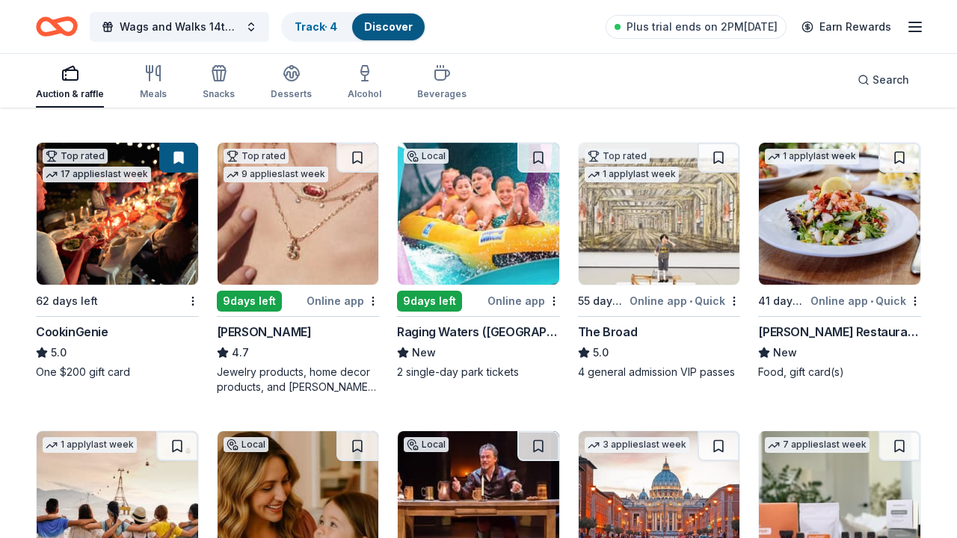 This screenshot has height=538, width=957. What do you see at coordinates (179, 27) in the screenshot?
I see `span: Wags and Walks 14th Annual Online Auction` at bounding box center [179, 27].